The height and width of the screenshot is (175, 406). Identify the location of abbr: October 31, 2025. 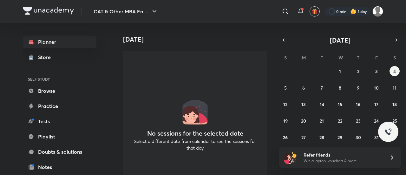
(376, 137).